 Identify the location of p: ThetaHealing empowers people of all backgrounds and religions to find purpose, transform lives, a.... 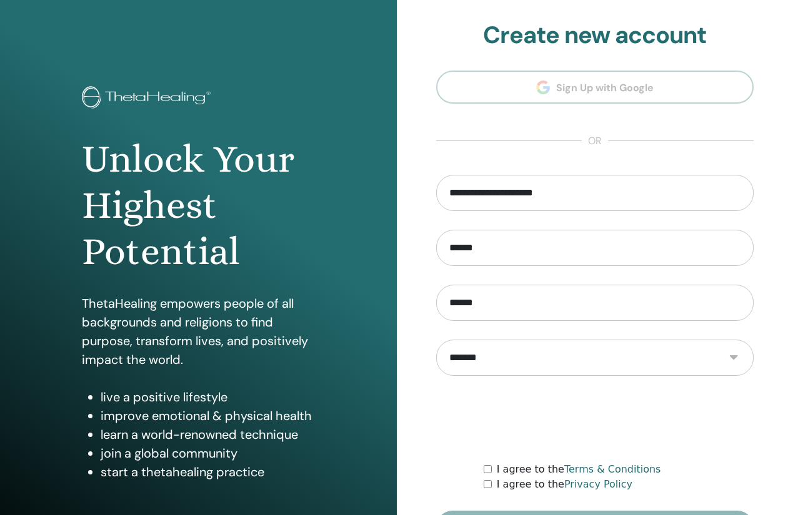
(198, 332).